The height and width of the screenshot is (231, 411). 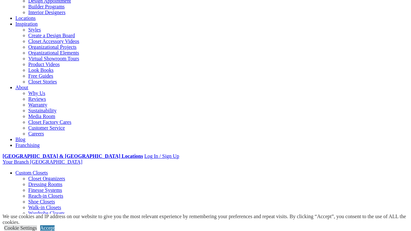 I want to click on a: Closet Factory Cares, so click(x=50, y=122).